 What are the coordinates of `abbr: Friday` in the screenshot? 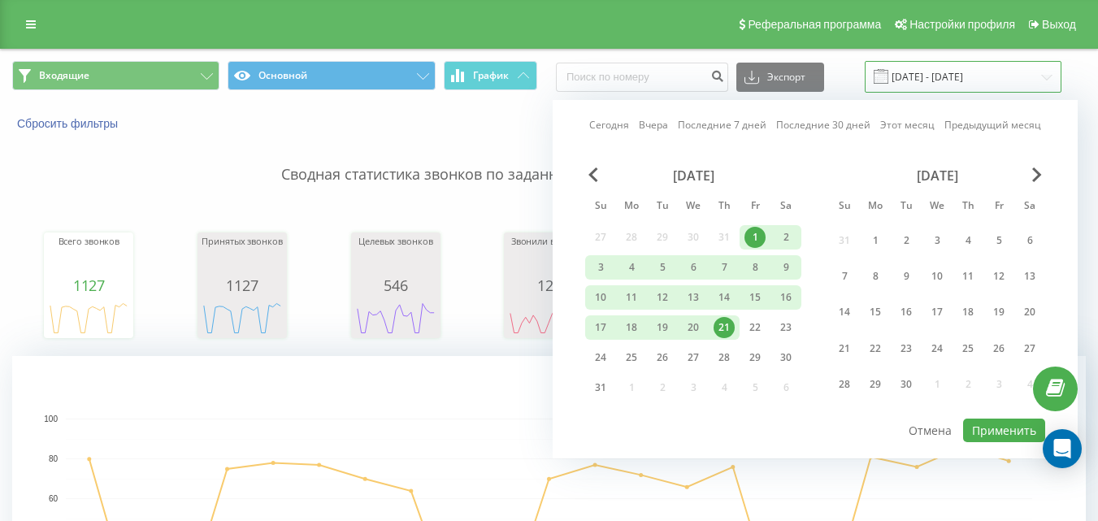 It's located at (999, 207).